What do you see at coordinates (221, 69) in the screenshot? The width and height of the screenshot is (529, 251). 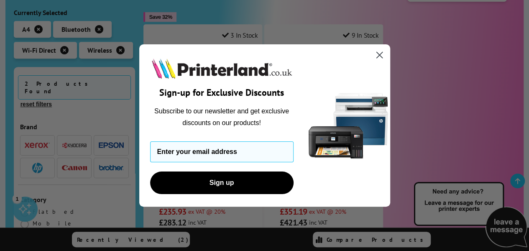 I see `img: Printerland.co.uk` at bounding box center [221, 69].